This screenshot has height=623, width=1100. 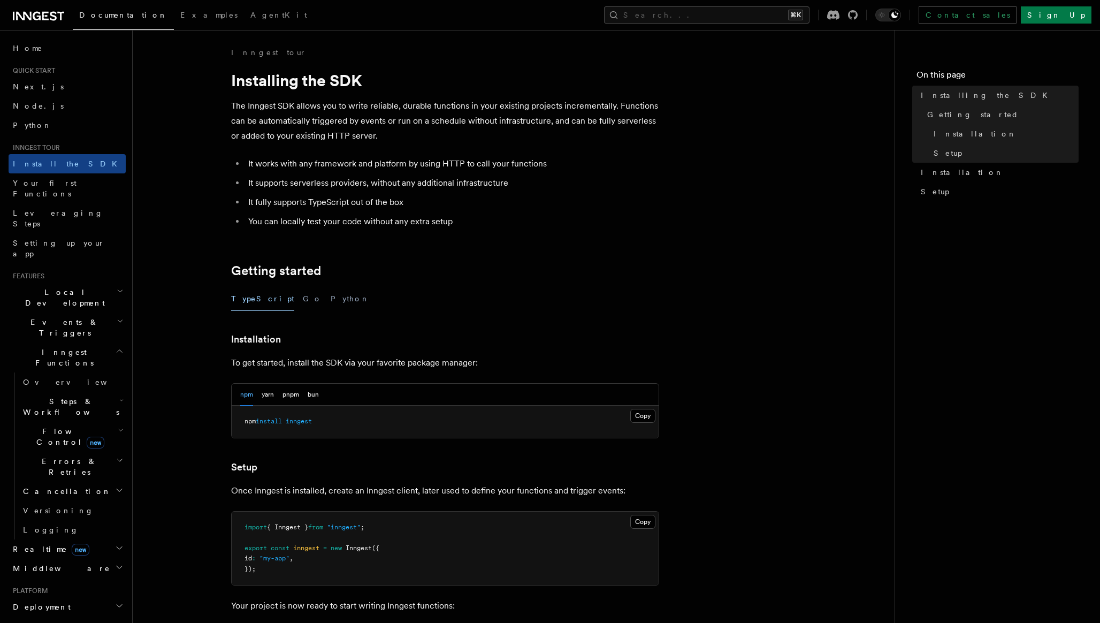 I want to click on span: Overview, so click(x=78, y=382).